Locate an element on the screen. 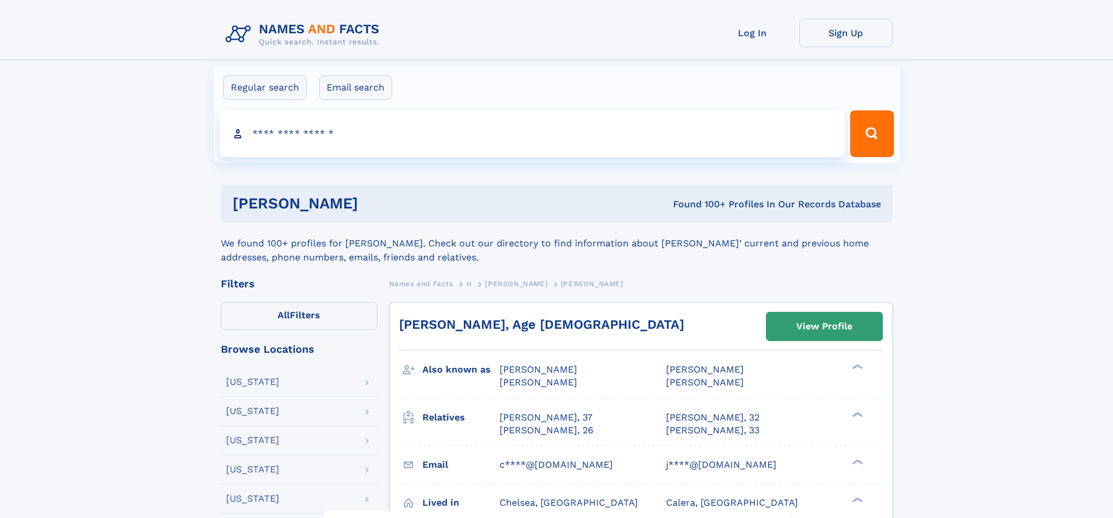  a: Names and Facts is located at coordinates (421, 283).